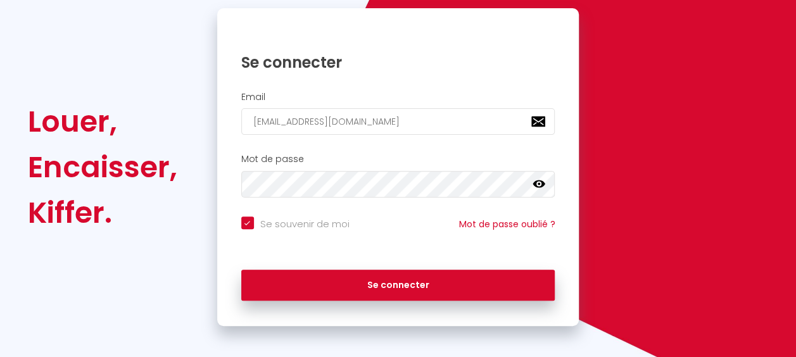 The height and width of the screenshot is (357, 796). I want to click on div: Louer,, so click(103, 122).